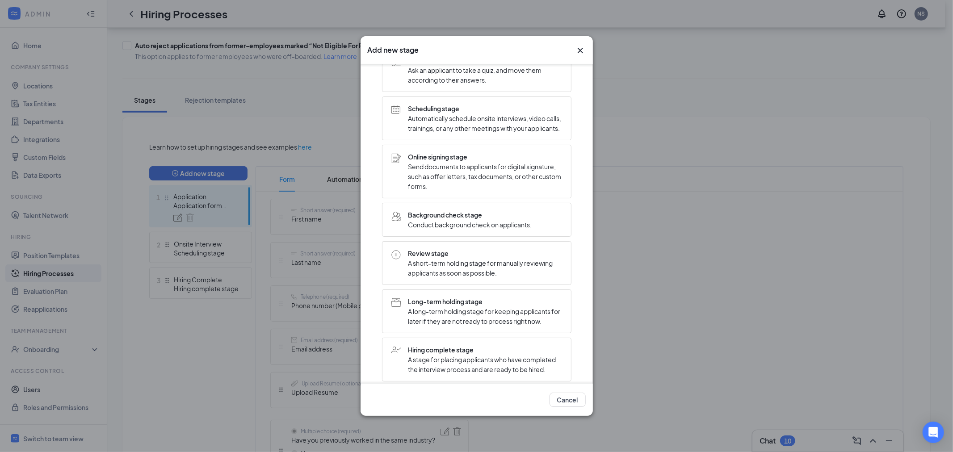 The height and width of the screenshot is (452, 953). What do you see at coordinates (485, 302) in the screenshot?
I see `span: Long-term holding stage` at bounding box center [485, 302].